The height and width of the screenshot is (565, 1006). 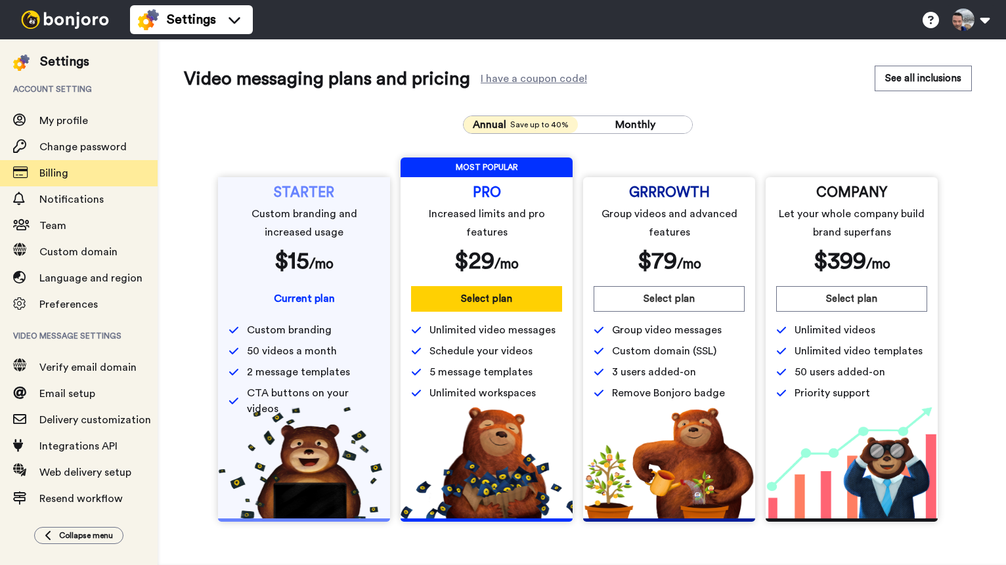 I want to click on span: Change password, so click(x=83, y=147).